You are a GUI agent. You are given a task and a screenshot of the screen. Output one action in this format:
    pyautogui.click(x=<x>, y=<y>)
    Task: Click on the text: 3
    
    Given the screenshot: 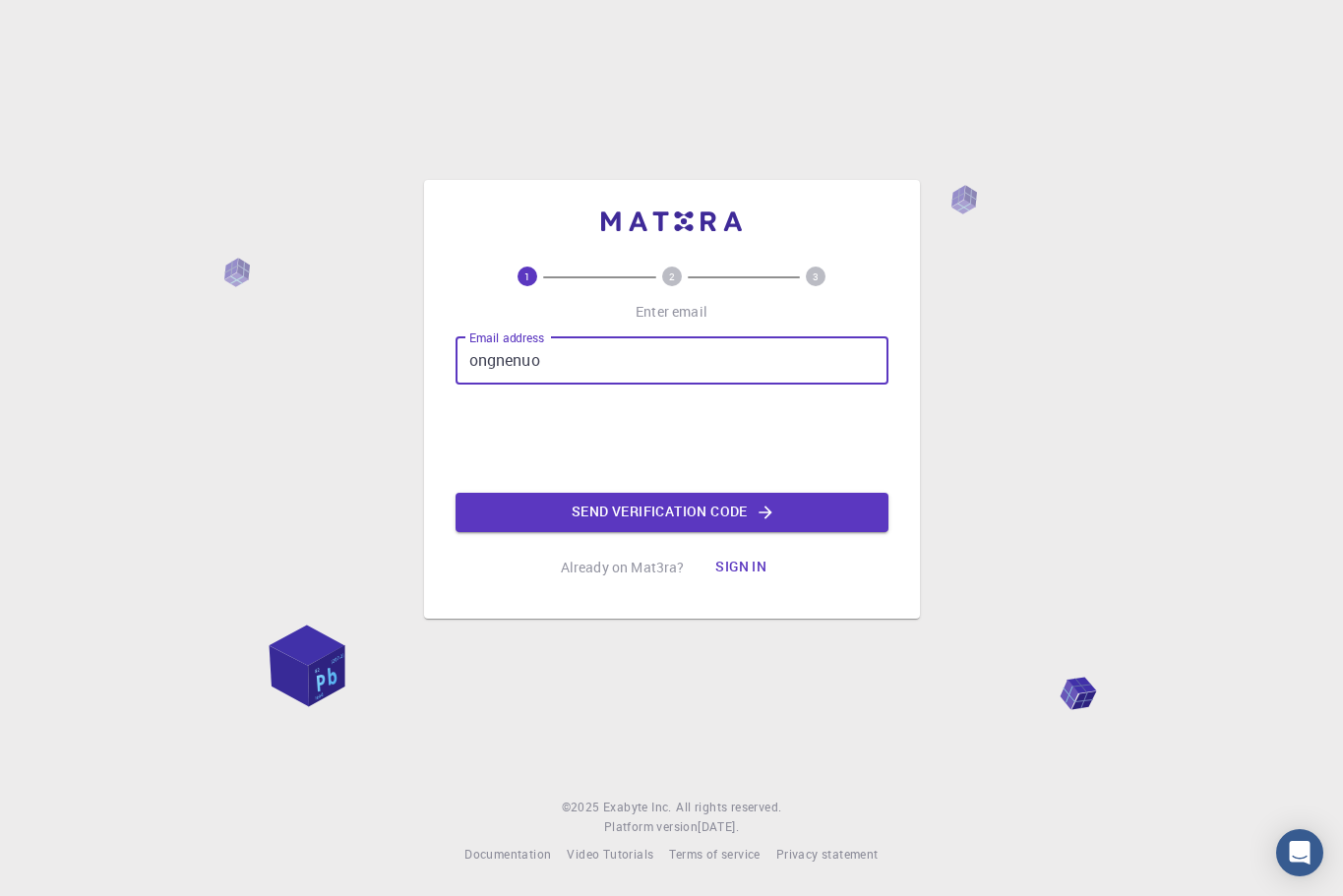 What is the action you would take?
    pyautogui.click(x=816, y=277)
    